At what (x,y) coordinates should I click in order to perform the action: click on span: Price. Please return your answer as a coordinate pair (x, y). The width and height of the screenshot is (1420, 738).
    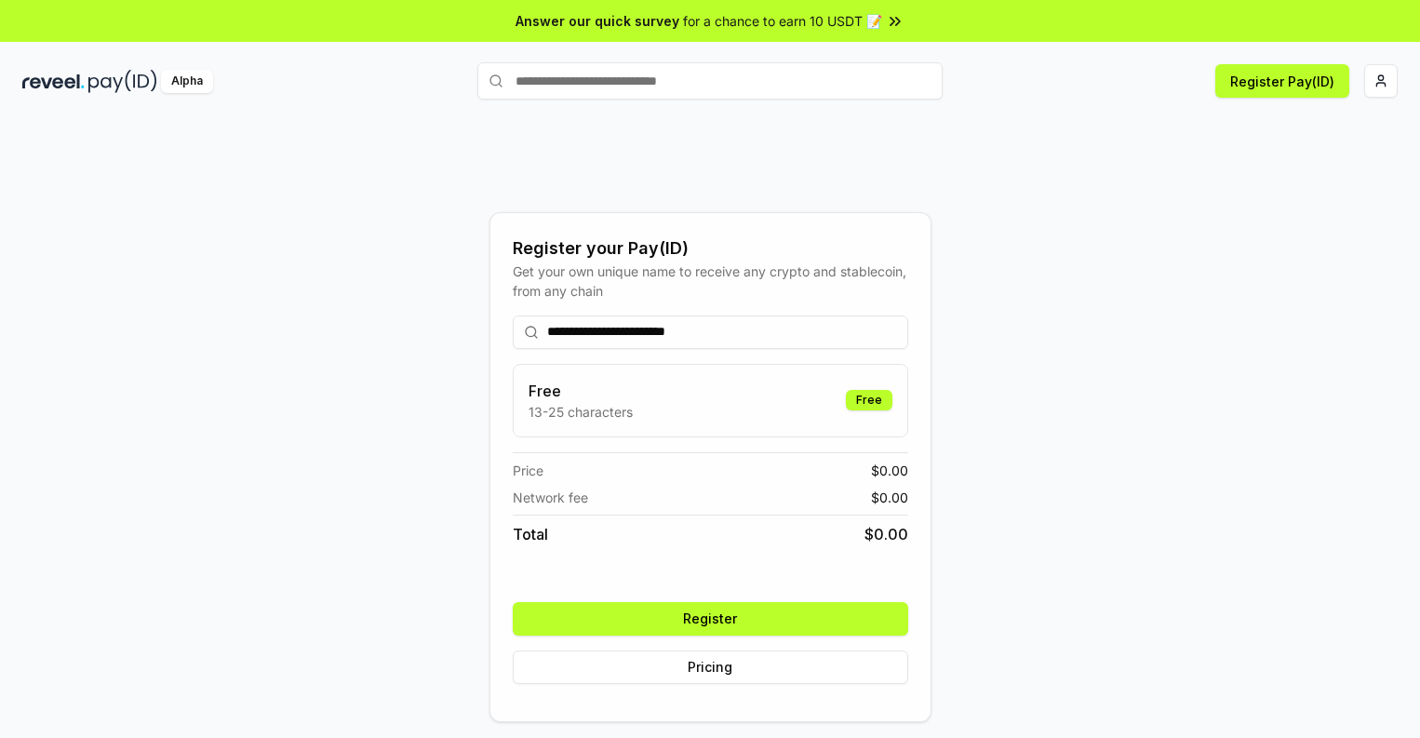
    Looking at the image, I should click on (527, 470).